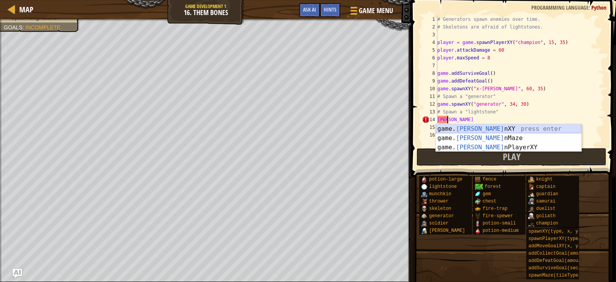 This screenshot has width=616, height=282. What do you see at coordinates (310, 9) in the screenshot?
I see `span: Ask AI` at bounding box center [310, 9].